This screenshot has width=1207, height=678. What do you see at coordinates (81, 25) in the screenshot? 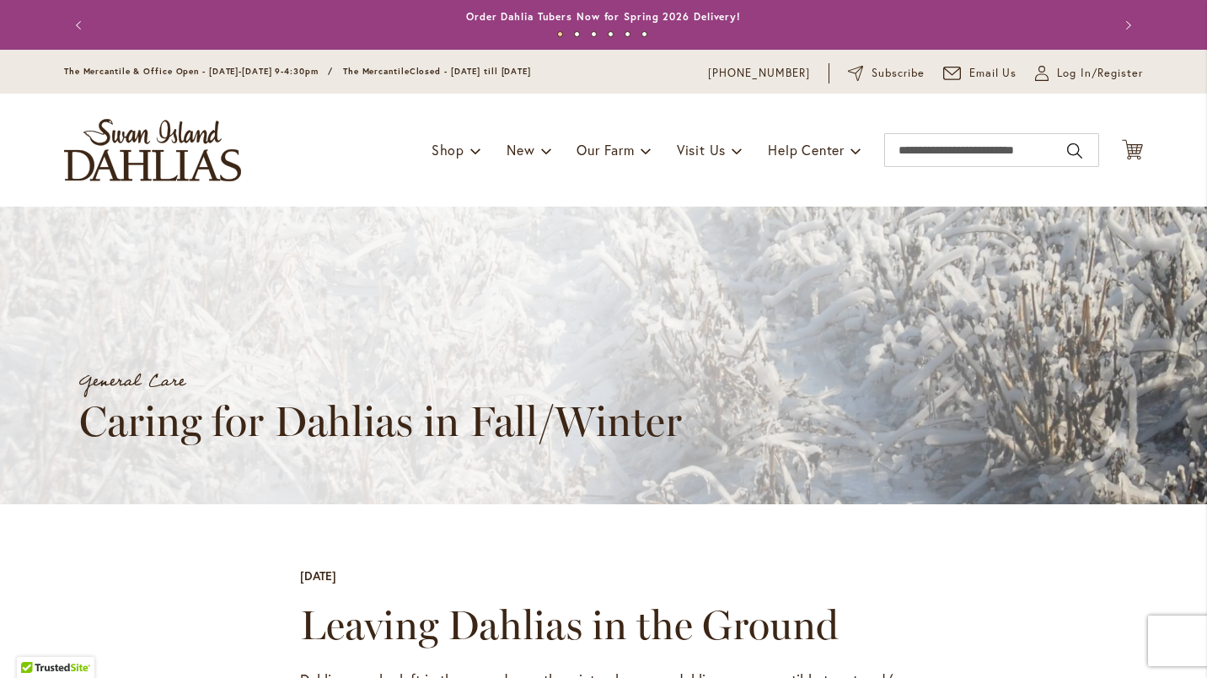
I see `button: Previous` at bounding box center [81, 25].